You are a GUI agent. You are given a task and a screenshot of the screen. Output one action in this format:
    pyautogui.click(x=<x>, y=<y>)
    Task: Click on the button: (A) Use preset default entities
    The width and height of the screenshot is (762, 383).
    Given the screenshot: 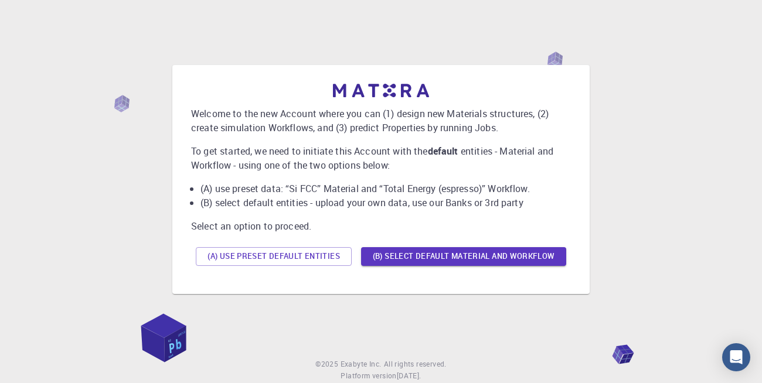 What is the action you would take?
    pyautogui.click(x=274, y=257)
    